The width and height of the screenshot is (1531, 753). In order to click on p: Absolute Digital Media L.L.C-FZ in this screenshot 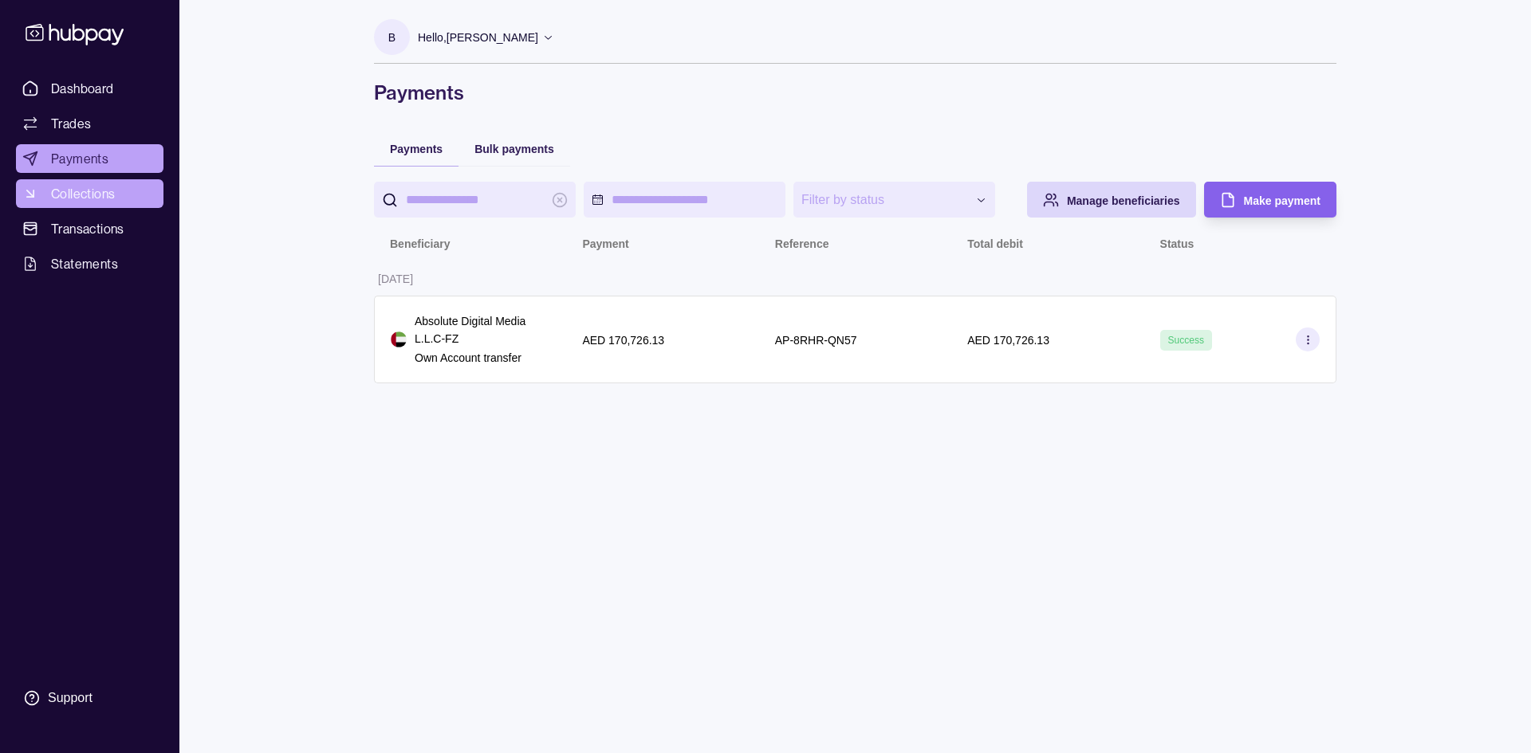, I will do `click(482, 330)`.